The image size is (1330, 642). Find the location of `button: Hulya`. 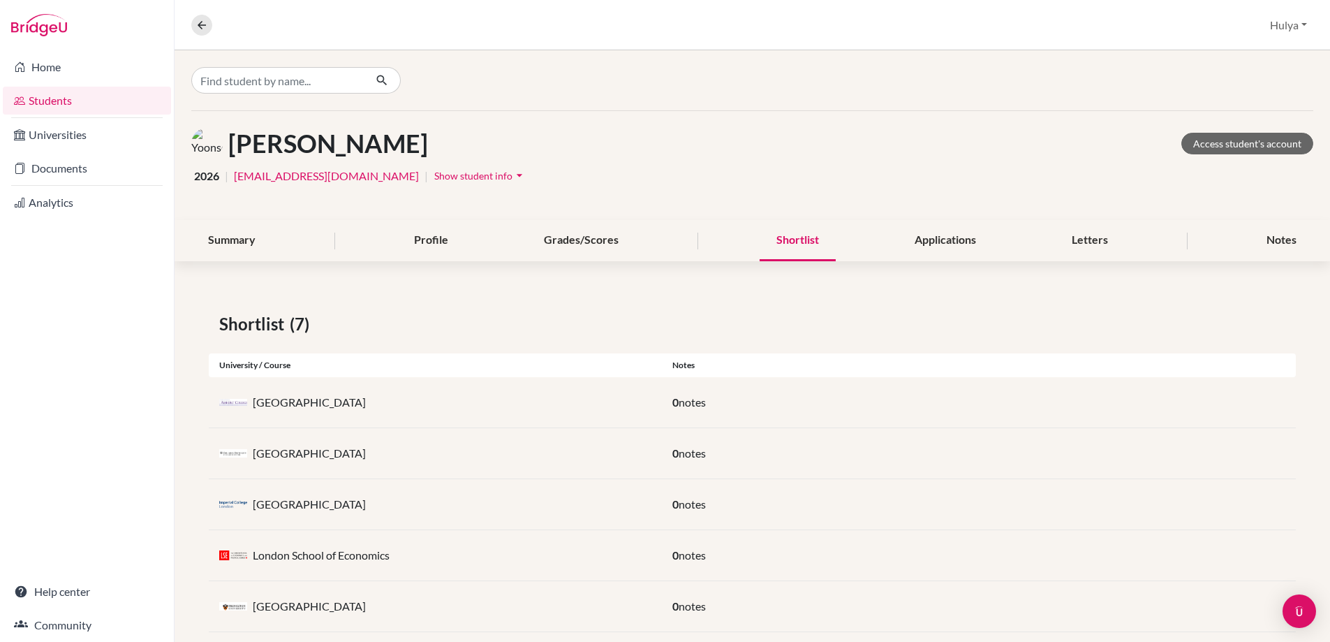

button: Hulya is located at coordinates (1288, 25).